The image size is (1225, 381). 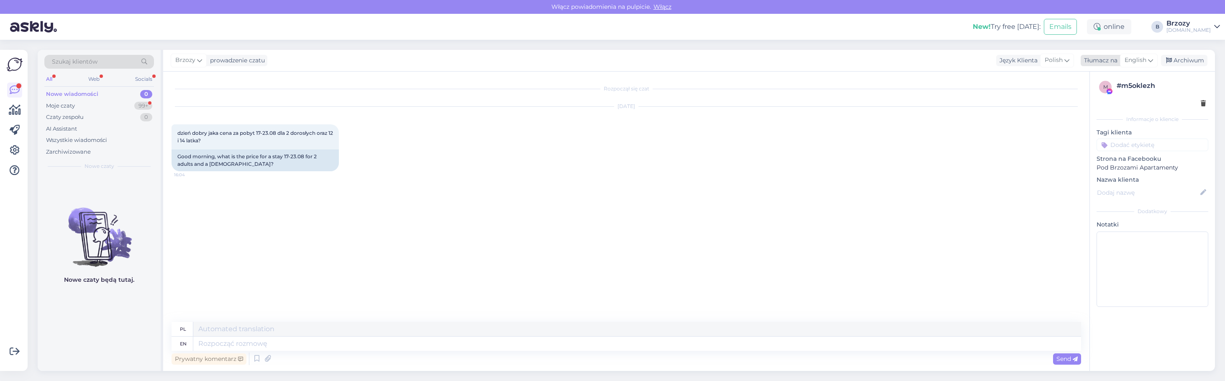 I want to click on p: Nowe czaty będą tutaj., so click(x=99, y=280).